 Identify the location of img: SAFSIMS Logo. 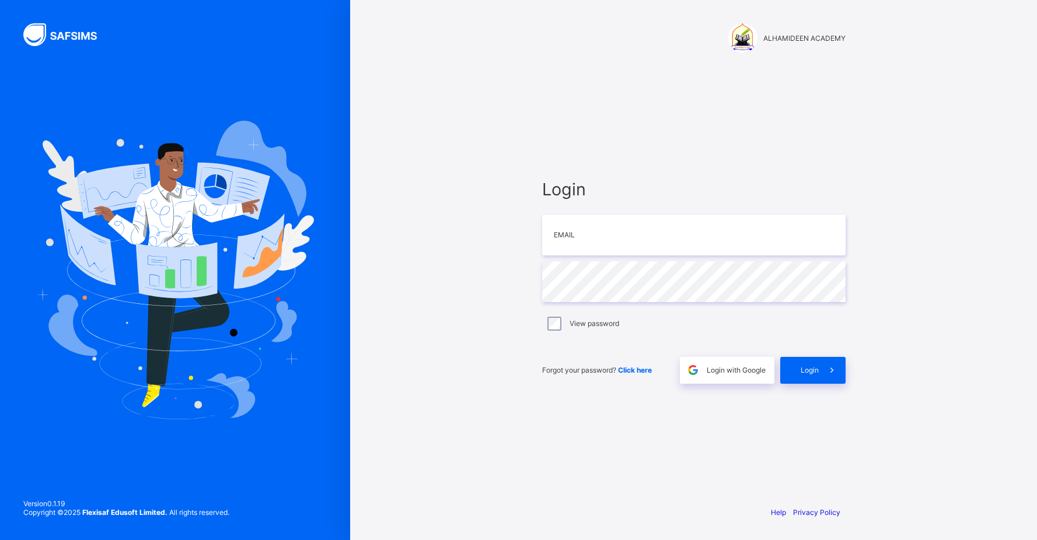
(67, 34).